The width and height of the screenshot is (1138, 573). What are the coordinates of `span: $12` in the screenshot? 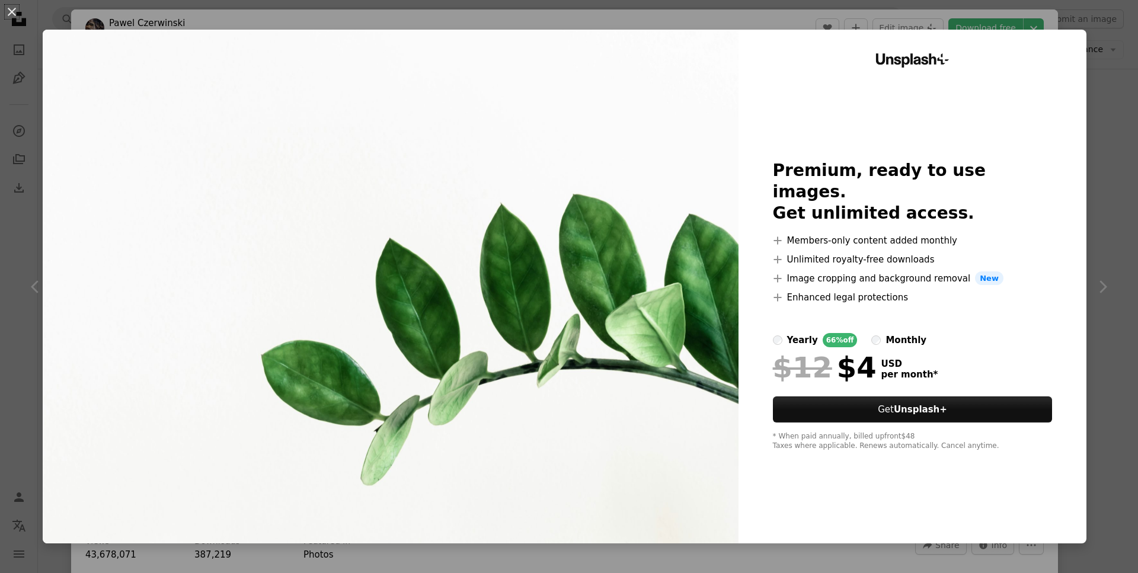 It's located at (803, 367).